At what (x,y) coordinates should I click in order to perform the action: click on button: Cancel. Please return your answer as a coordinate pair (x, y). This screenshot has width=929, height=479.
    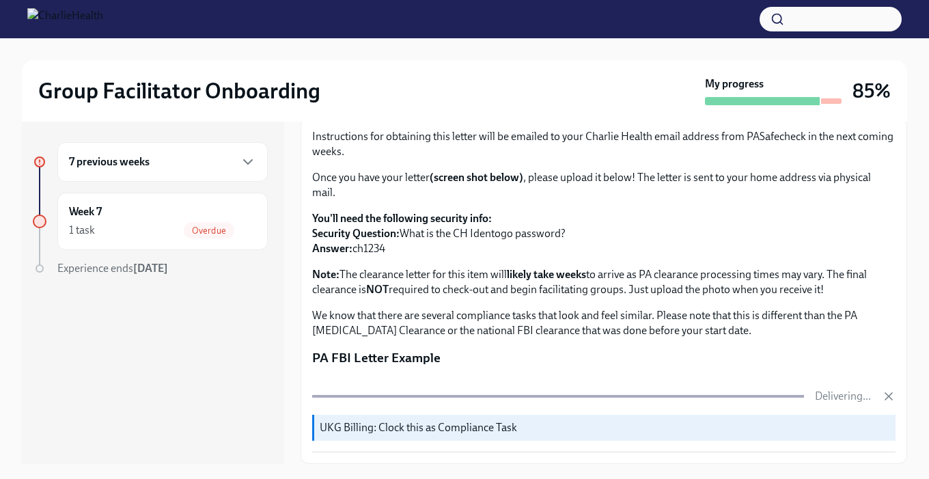
    Looking at the image, I should click on (889, 396).